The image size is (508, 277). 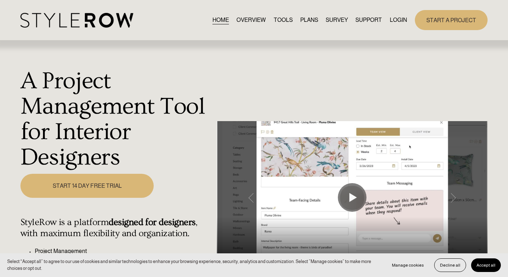 I want to click on span: Decline all, so click(x=450, y=265).